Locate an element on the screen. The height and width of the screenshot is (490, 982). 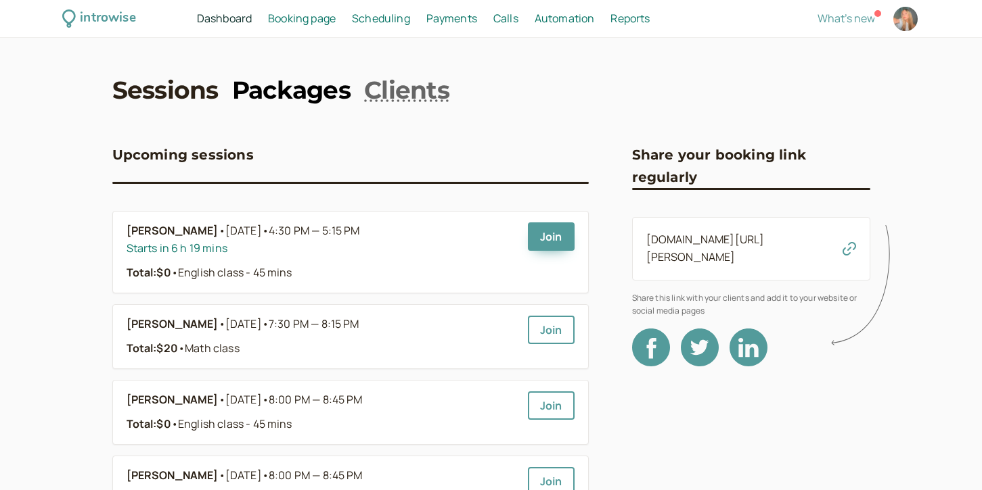
span: Payments is located at coordinates (451, 18).